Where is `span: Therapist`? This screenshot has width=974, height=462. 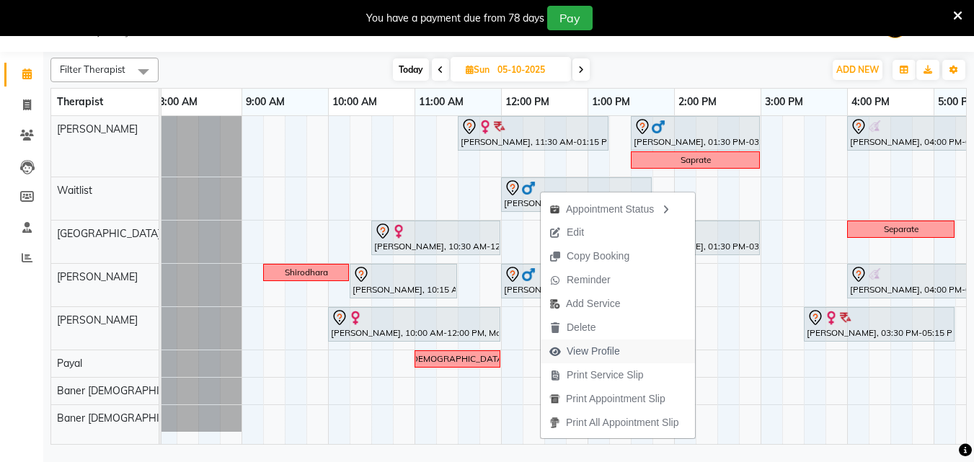 span: Therapist is located at coordinates (80, 102).